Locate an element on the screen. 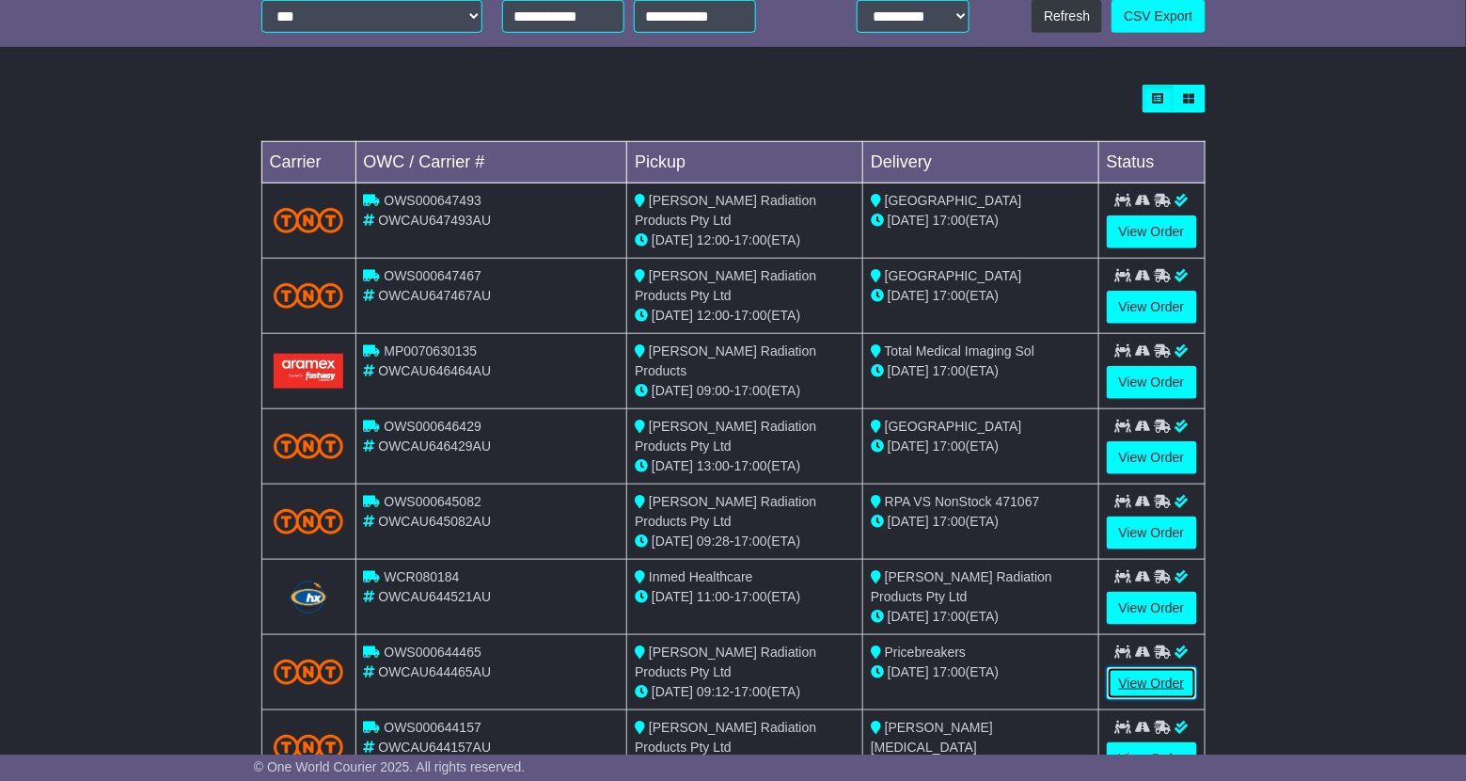 The height and width of the screenshot is (781, 1466). span: OWS000644157 is located at coordinates (433, 727).